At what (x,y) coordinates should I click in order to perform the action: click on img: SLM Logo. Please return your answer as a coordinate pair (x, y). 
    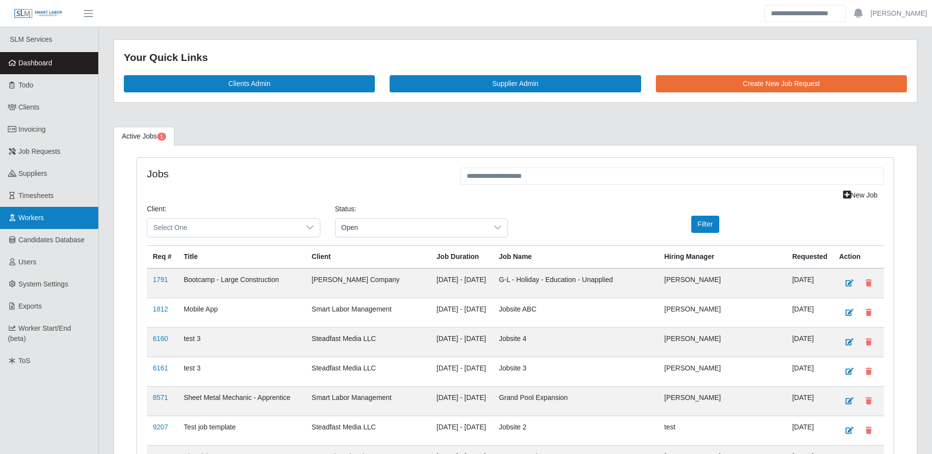
    Looking at the image, I should click on (38, 14).